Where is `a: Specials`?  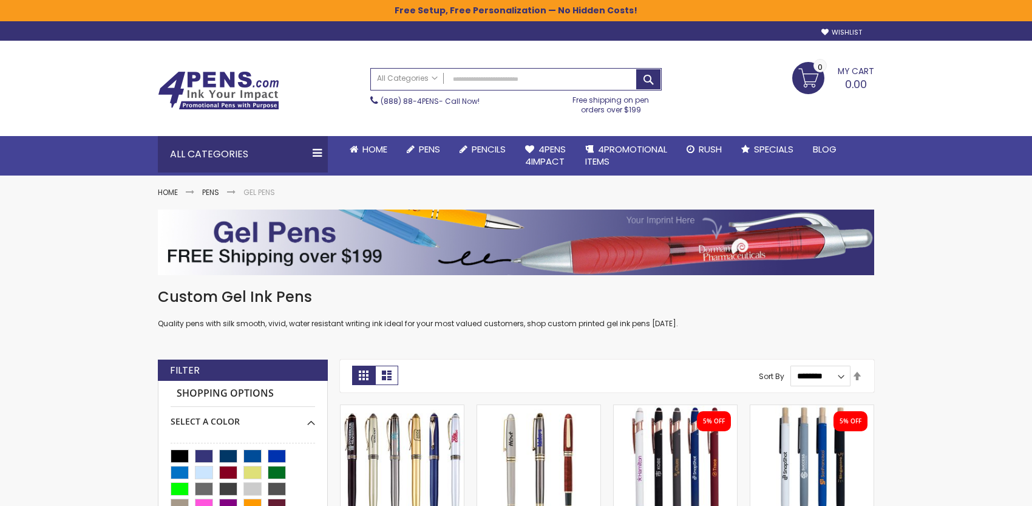 a: Specials is located at coordinates (767, 149).